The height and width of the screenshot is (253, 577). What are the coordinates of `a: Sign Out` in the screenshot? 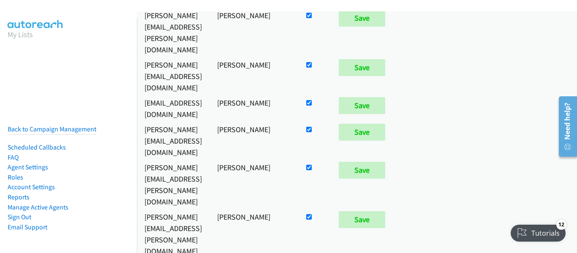 It's located at (19, 217).